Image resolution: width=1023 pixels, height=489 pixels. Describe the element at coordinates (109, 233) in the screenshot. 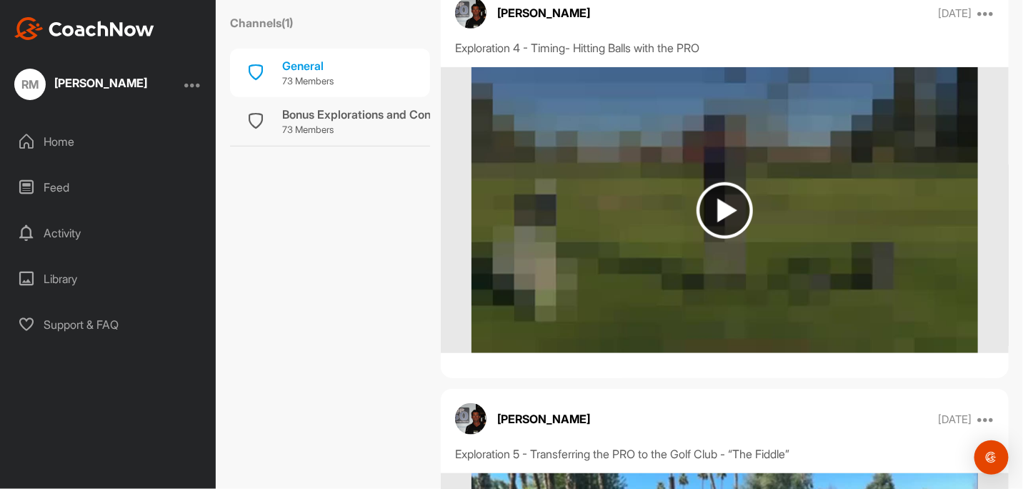

I see `div: Activity` at that location.